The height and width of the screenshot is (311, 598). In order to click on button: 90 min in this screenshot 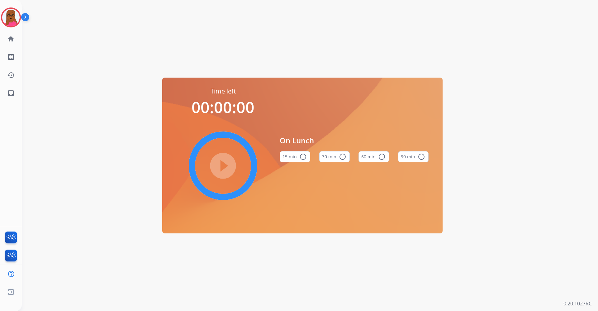, I will do `click(414, 157)`.